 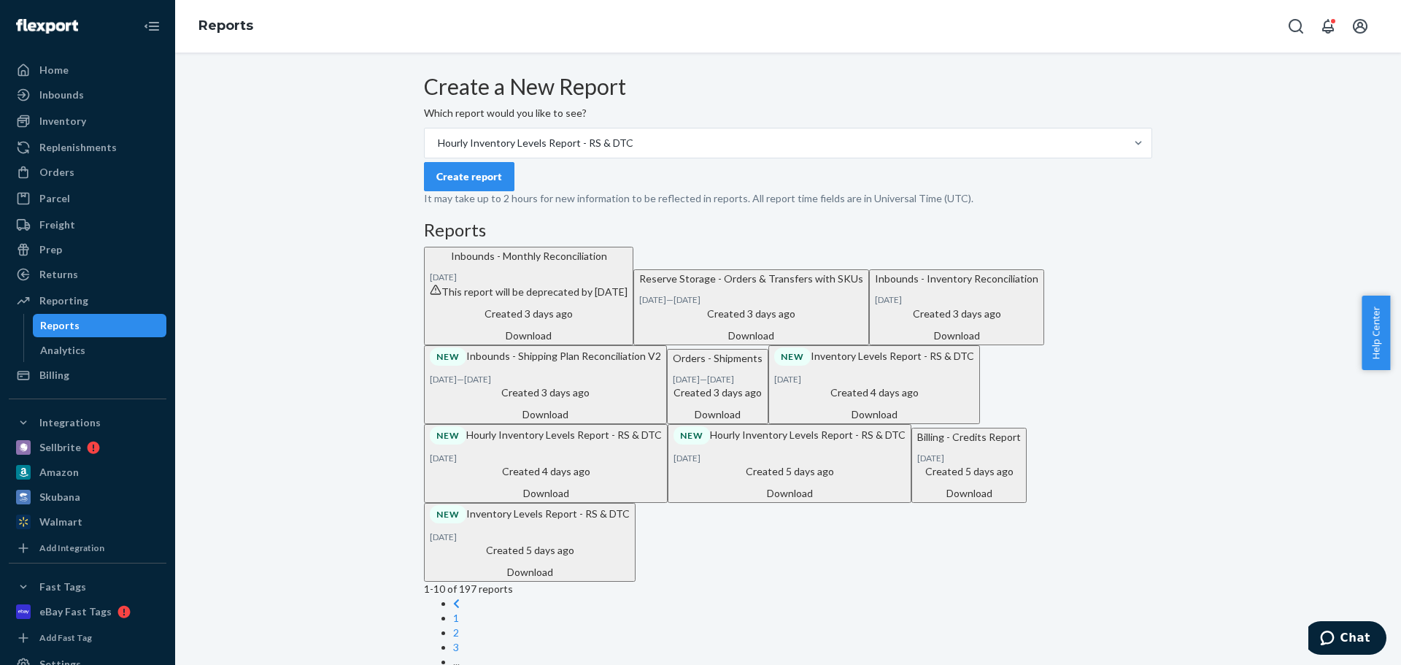 I want to click on a: Freight, so click(x=88, y=225).